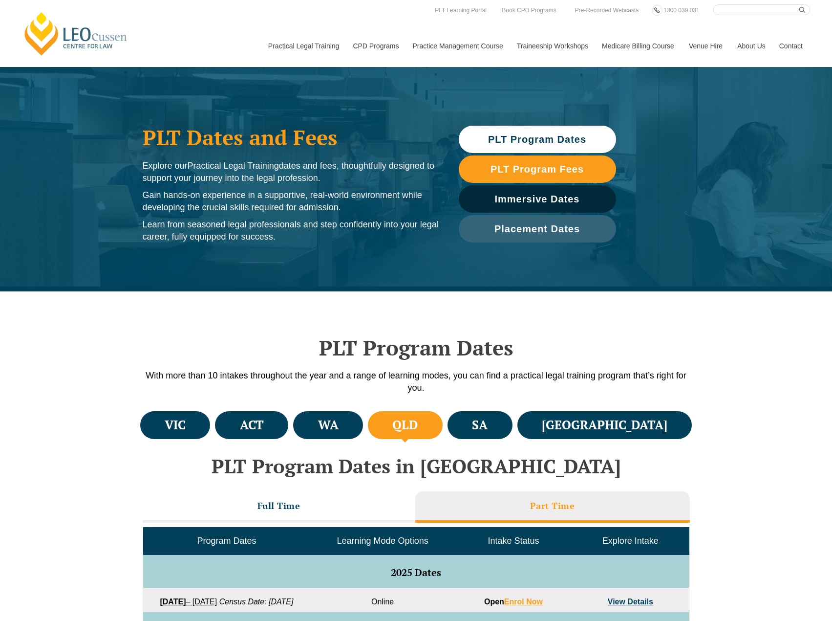  What do you see at coordinates (537, 169) in the screenshot?
I see `span: PLT Program Fees` at bounding box center [537, 169].